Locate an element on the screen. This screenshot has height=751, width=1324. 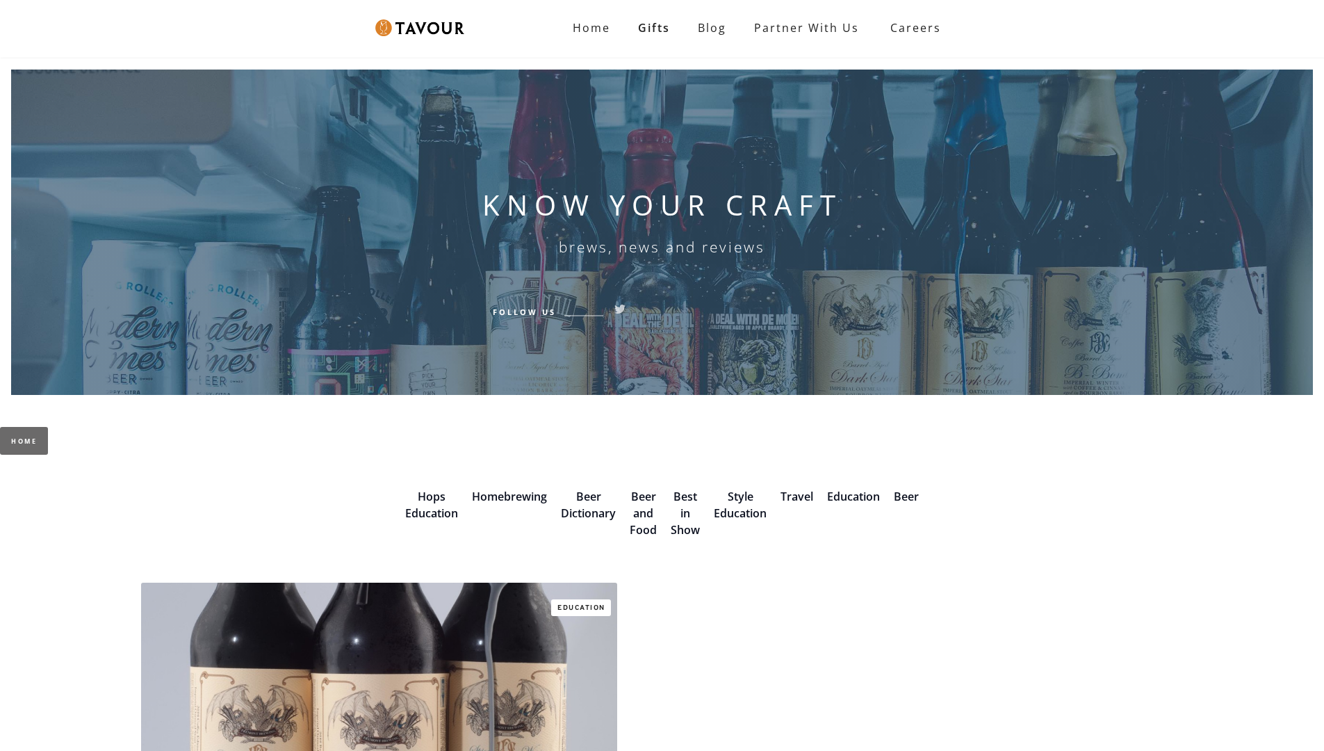
a: Home is located at coordinates (592, 28).